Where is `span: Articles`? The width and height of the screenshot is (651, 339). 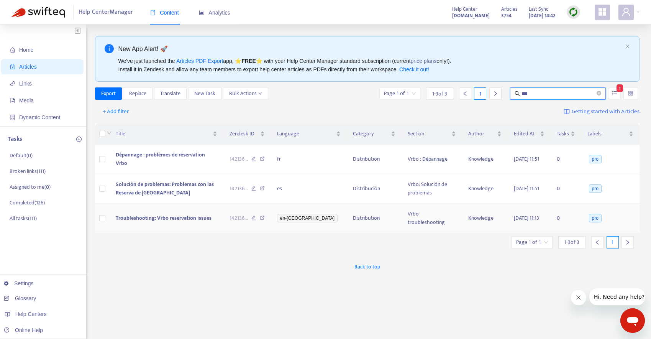 span: Articles is located at coordinates (28, 67).